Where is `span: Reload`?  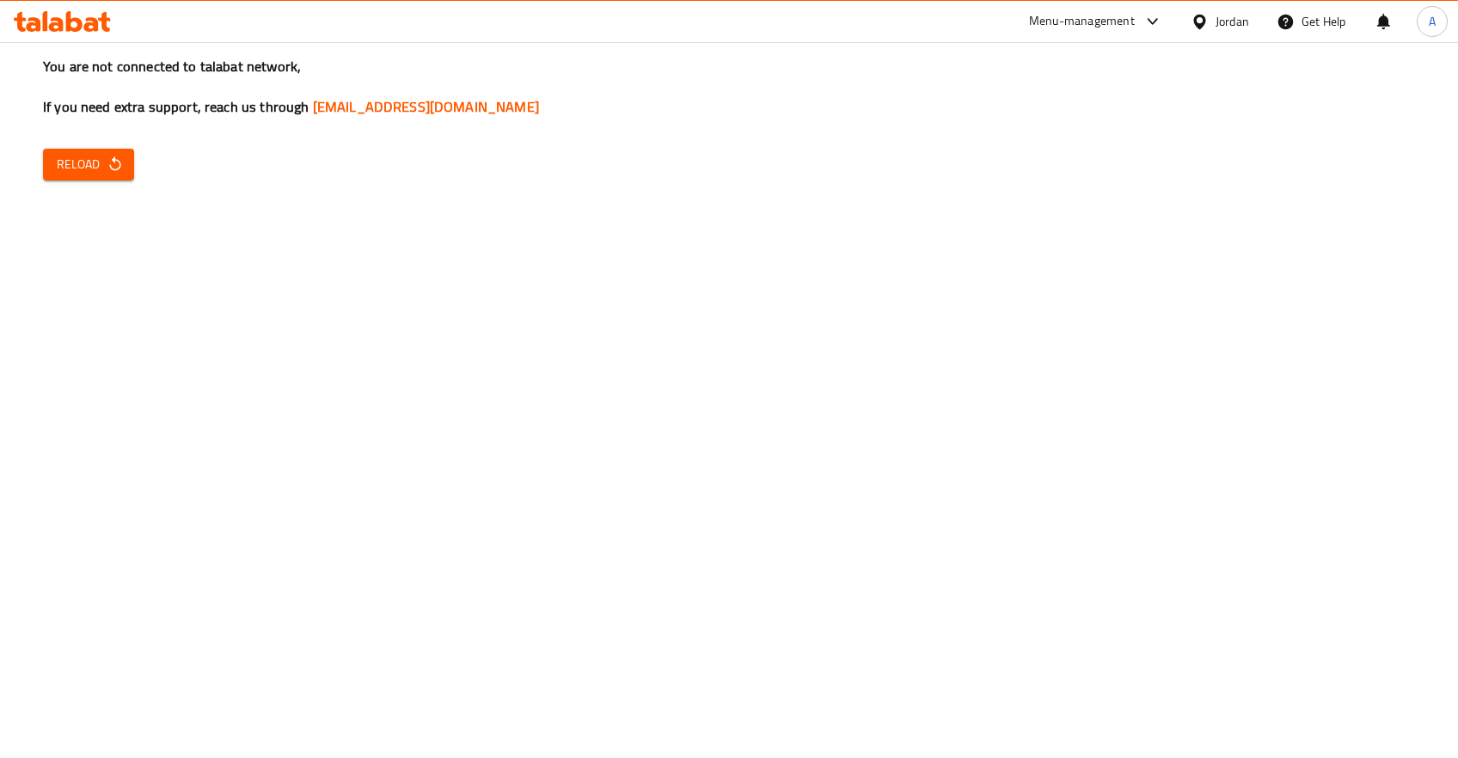 span: Reload is located at coordinates (89, 164).